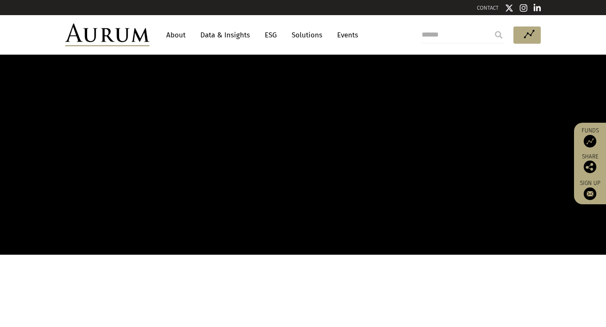  I want to click on div: Share, so click(590, 164).